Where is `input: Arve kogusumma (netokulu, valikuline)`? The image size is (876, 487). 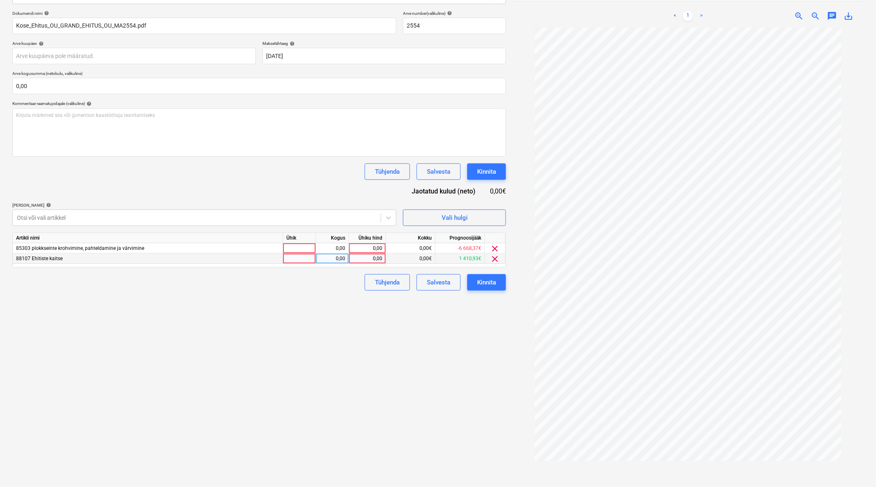 input: Arve kogusumma (netokulu, valikuline) is located at coordinates (259, 86).